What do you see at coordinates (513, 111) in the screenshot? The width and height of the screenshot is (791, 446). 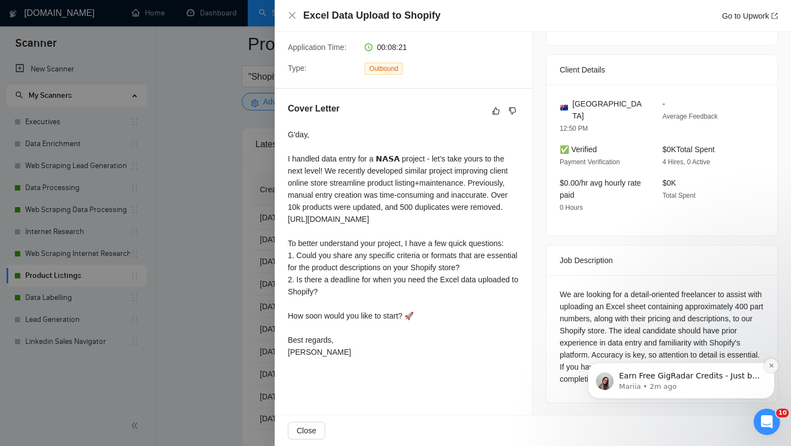 I see `button: dislike` at bounding box center [513, 111].